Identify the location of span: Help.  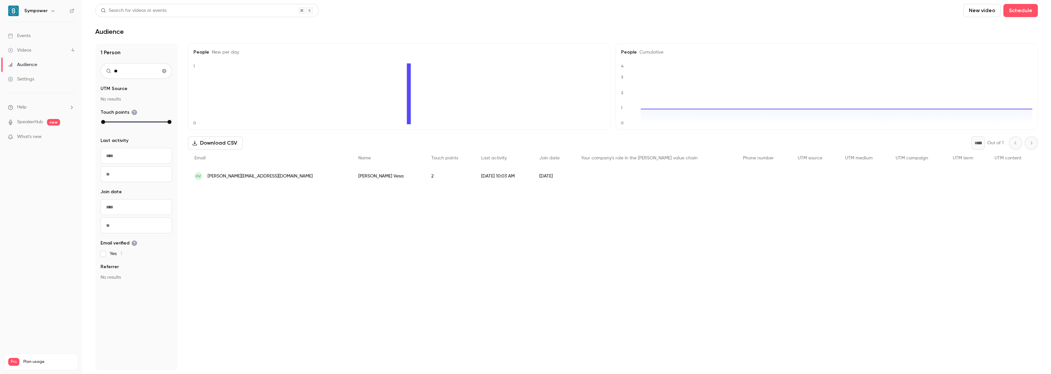
(22, 107).